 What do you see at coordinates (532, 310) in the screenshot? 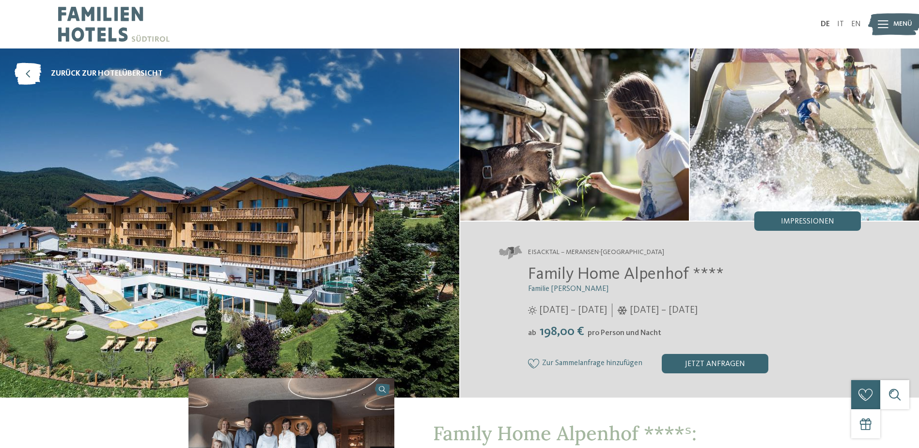
I see `i: Öffnungszeiten im Sommer` at bounding box center [532, 310].